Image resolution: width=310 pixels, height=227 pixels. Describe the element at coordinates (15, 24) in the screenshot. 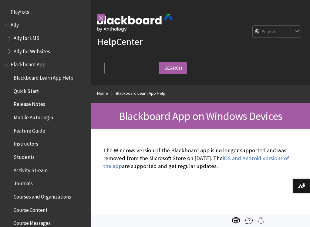

I see `span: Ally` at that location.